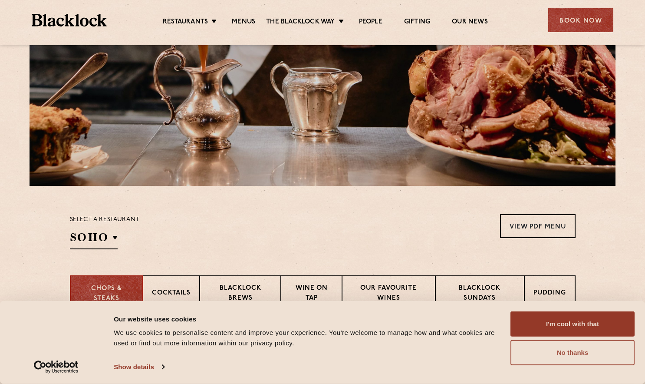 This screenshot has height=384, width=645. Describe the element at coordinates (538, 226) in the screenshot. I see `a: View PDF Menu` at that location.